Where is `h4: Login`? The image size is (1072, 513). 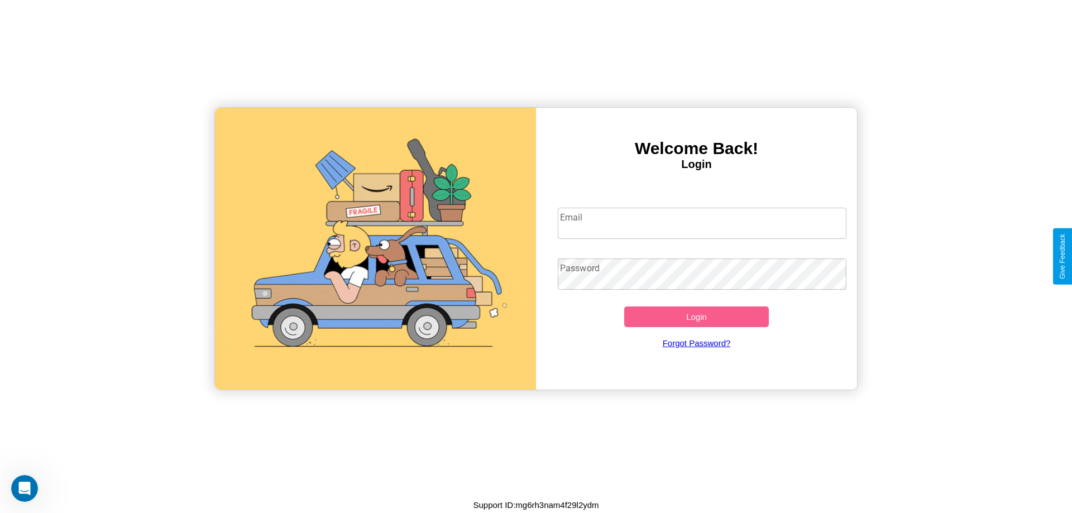
h4: Login is located at coordinates (696, 164).